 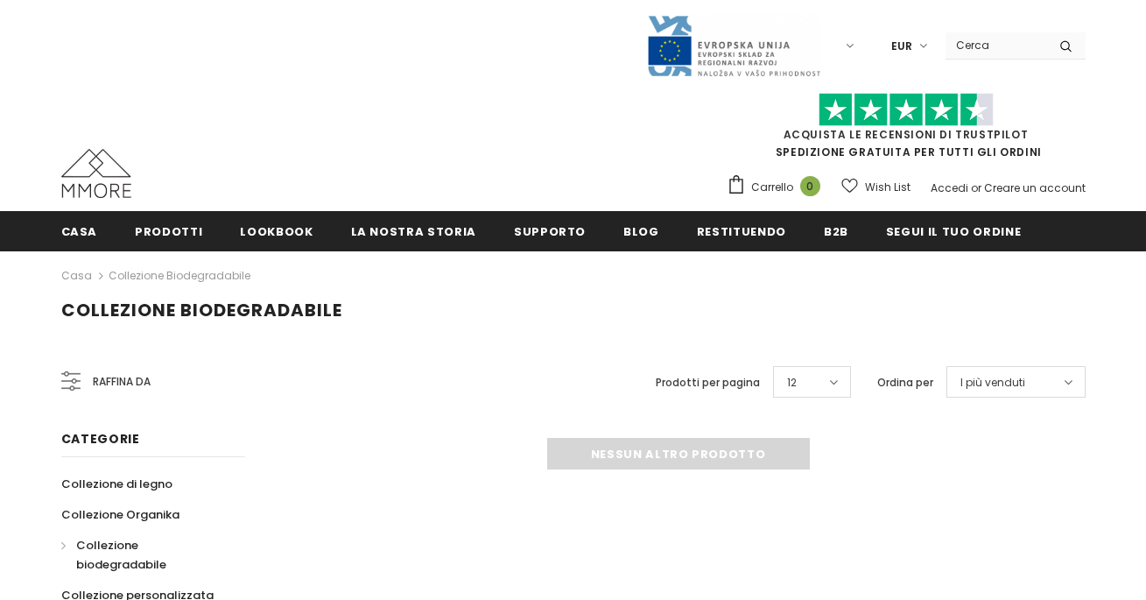 I want to click on span: Carrello, so click(x=772, y=187).